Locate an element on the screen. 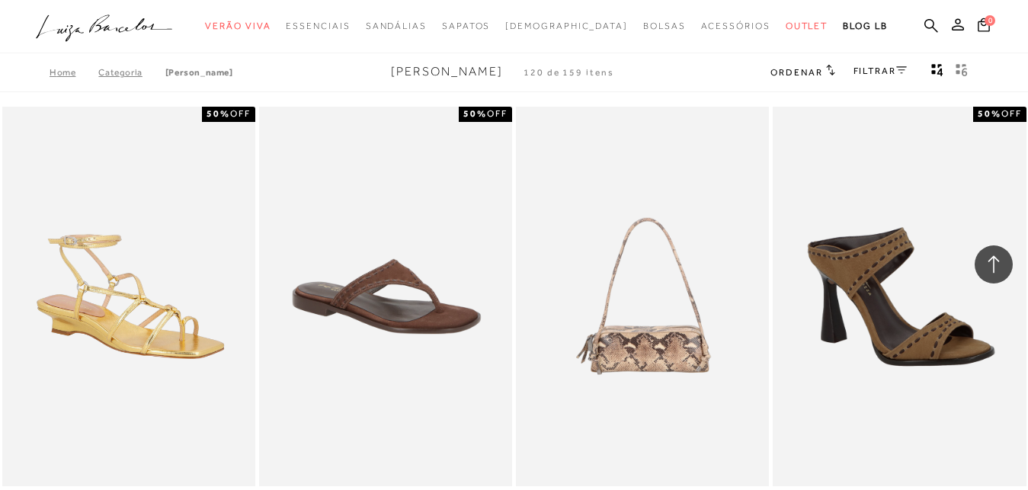 The image size is (1028, 490). a: SANDÁLIA ANABELA EM METALIZADO DOURADO COM ARGOLAS SANDÁLIA ANABELA EM METALIZADO DOURADO COM ARG... is located at coordinates (129, 296).